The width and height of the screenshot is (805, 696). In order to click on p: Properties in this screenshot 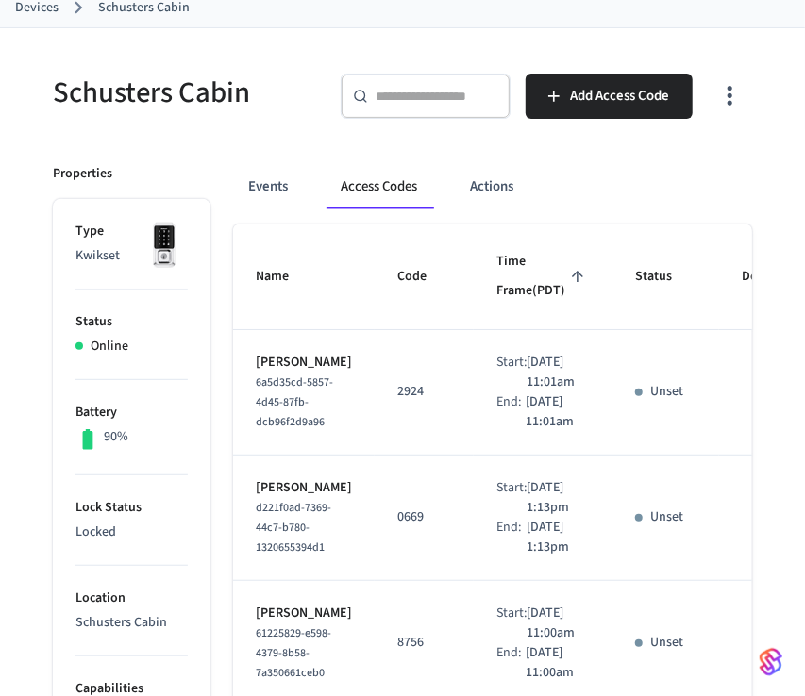, I will do `click(82, 174)`.